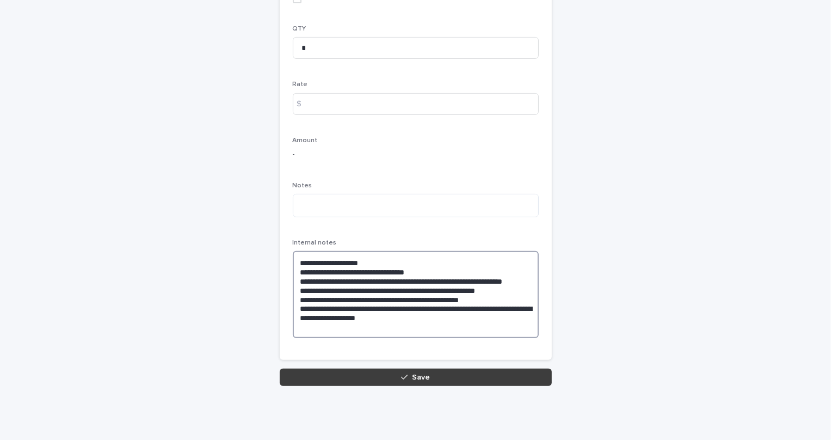  What do you see at coordinates (315, 243) in the screenshot?
I see `span: Internal notes` at bounding box center [315, 243].